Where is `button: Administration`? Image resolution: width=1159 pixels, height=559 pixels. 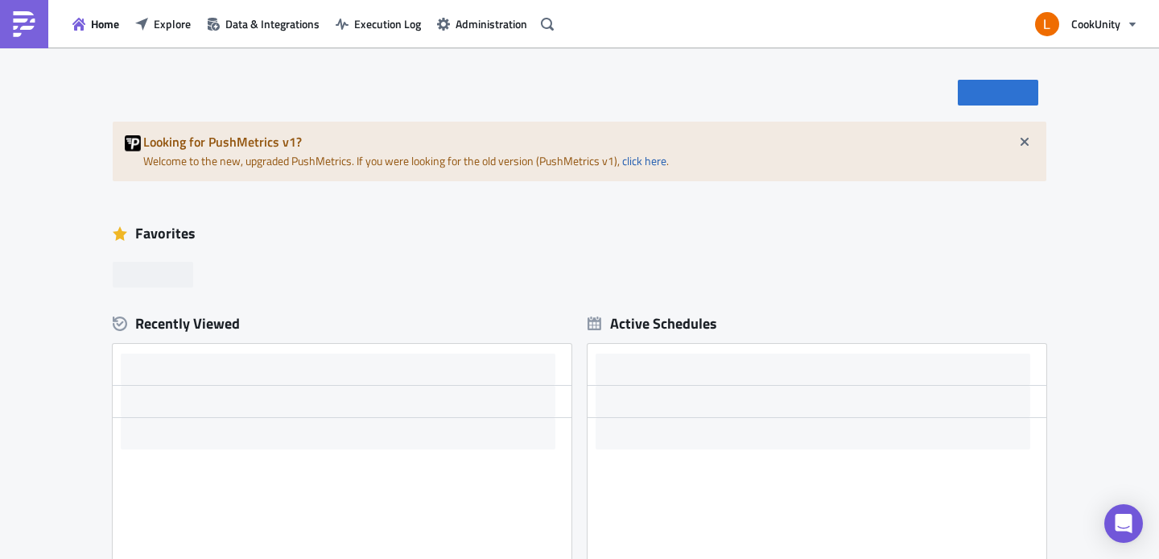
button: Administration is located at coordinates (482, 23).